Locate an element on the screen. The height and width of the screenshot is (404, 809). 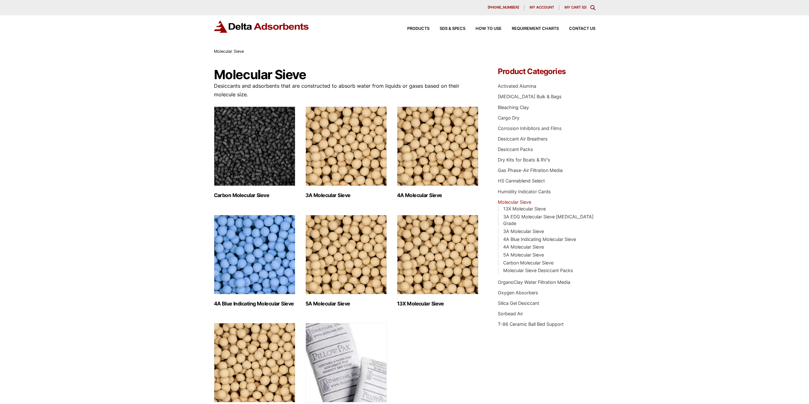
a: Molecular Sieve is located at coordinates (514, 202).